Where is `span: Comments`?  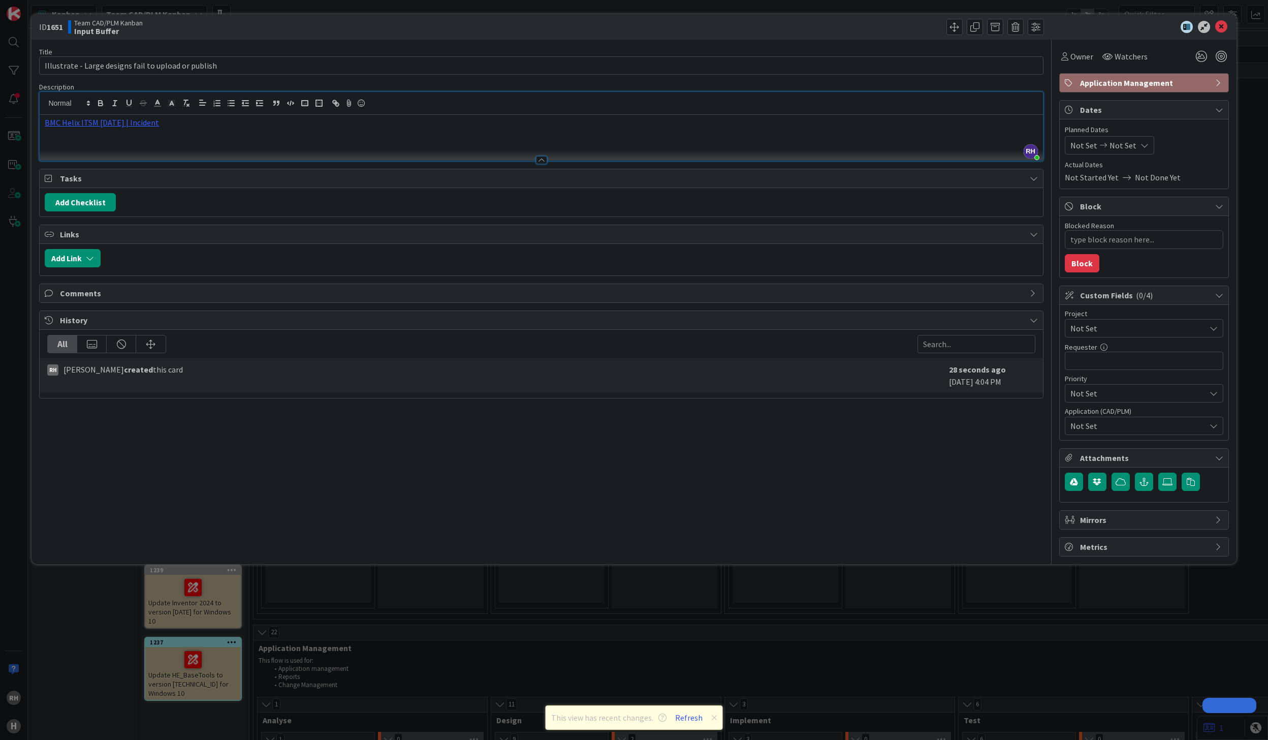
span: Comments is located at coordinates (542, 293).